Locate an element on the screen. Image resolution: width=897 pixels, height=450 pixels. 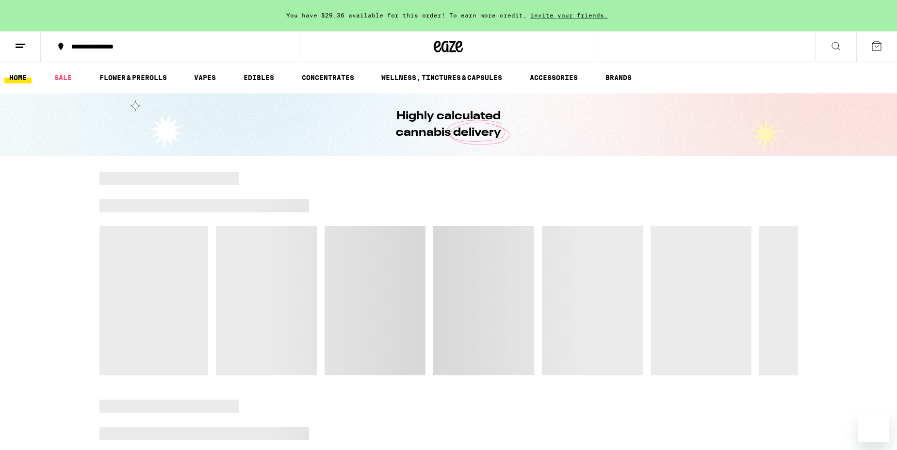
a: SALE is located at coordinates (63, 78).